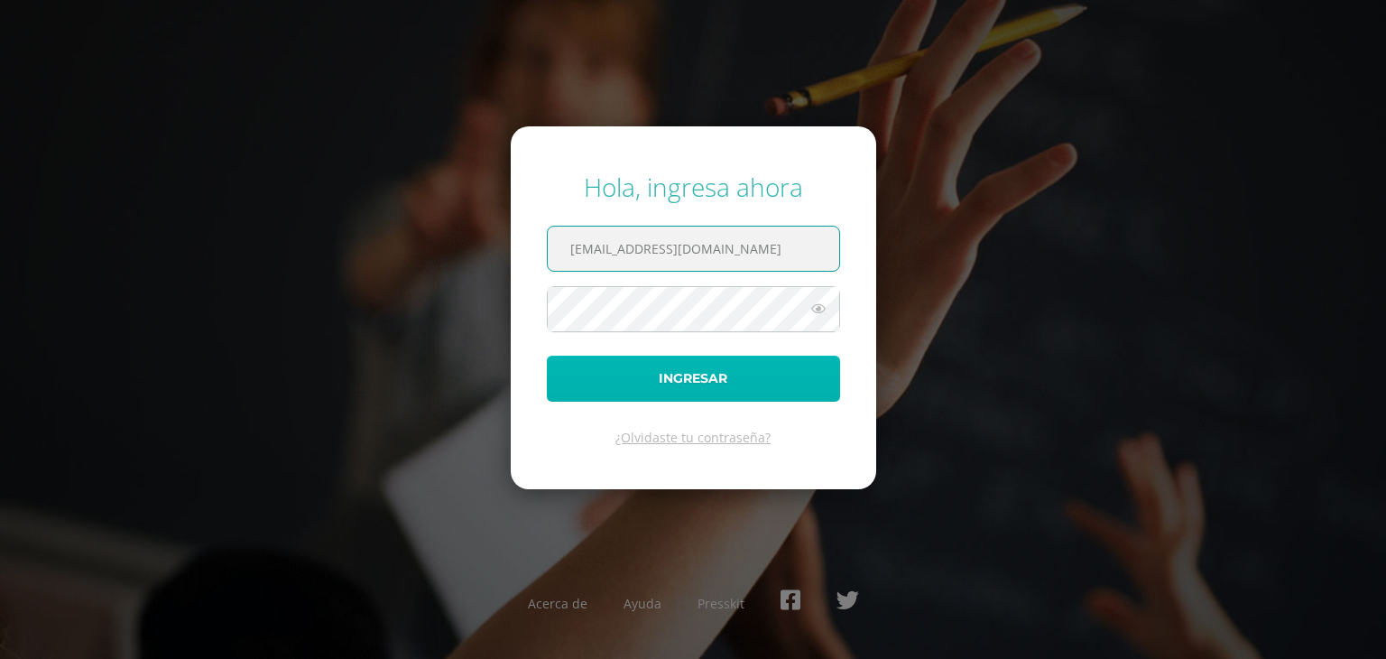 The height and width of the screenshot is (659, 1386). What do you see at coordinates (721, 603) in the screenshot?
I see `a: Presskit` at bounding box center [721, 603].